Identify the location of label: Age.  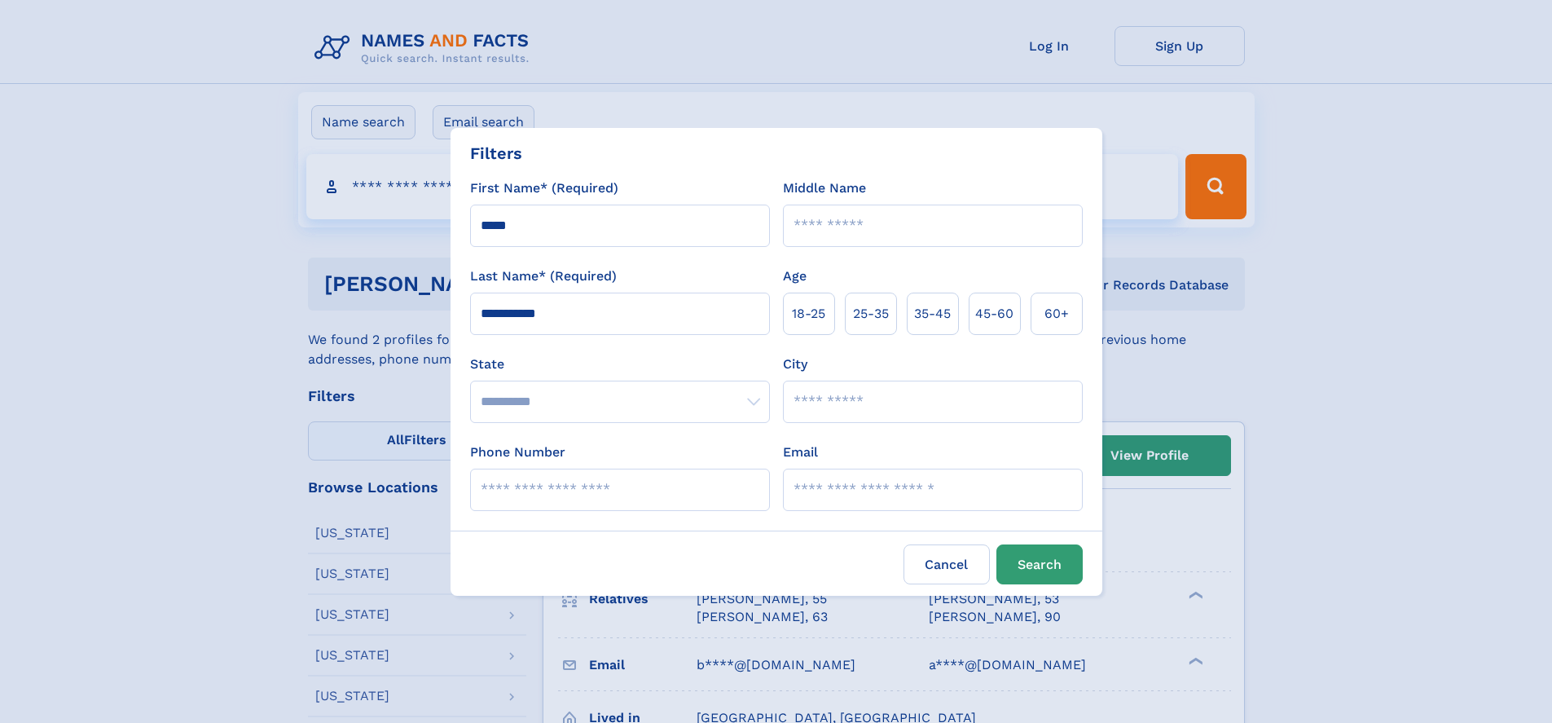
(795, 276).